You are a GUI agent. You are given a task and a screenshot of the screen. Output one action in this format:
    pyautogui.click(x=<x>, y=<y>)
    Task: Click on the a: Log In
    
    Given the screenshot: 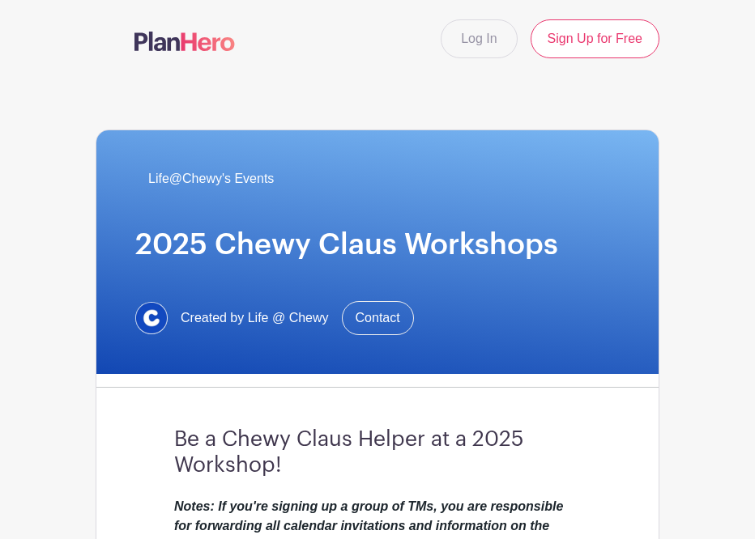 What is the action you would take?
    pyautogui.click(x=478, y=39)
    